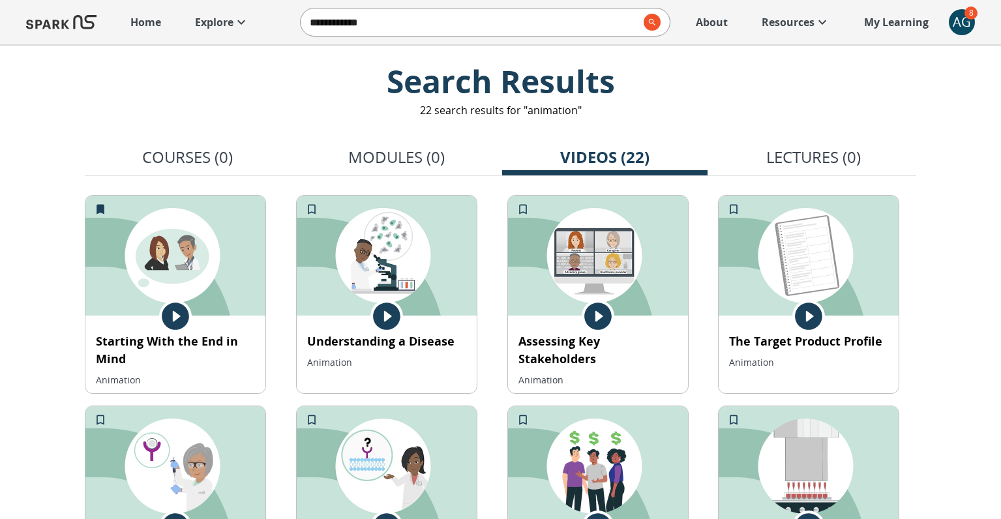  I want to click on svg: Remove from My Learning, so click(100, 209).